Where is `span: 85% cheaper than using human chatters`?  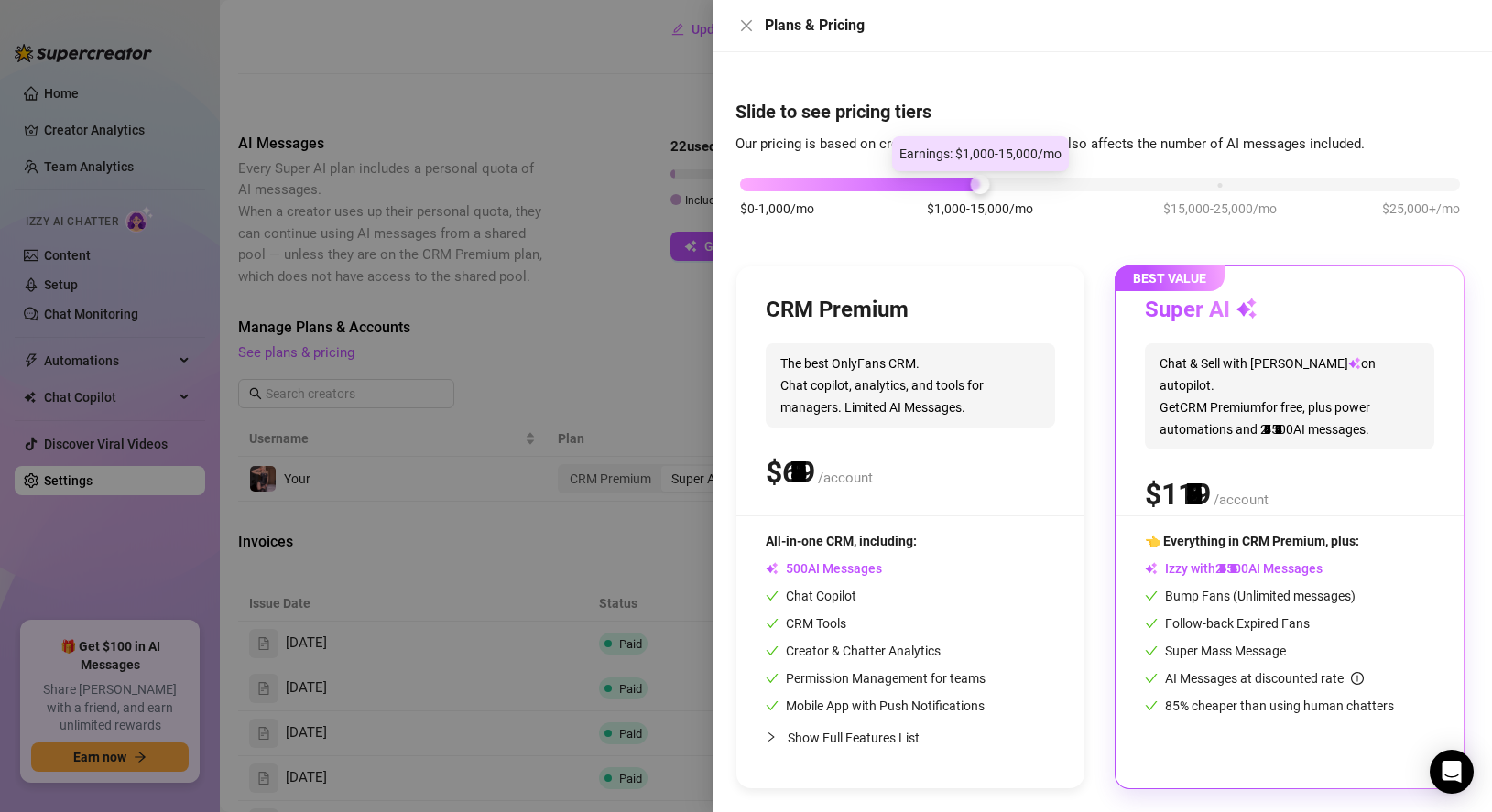
span: 85% cheaper than using human chatters is located at coordinates (1269, 706).